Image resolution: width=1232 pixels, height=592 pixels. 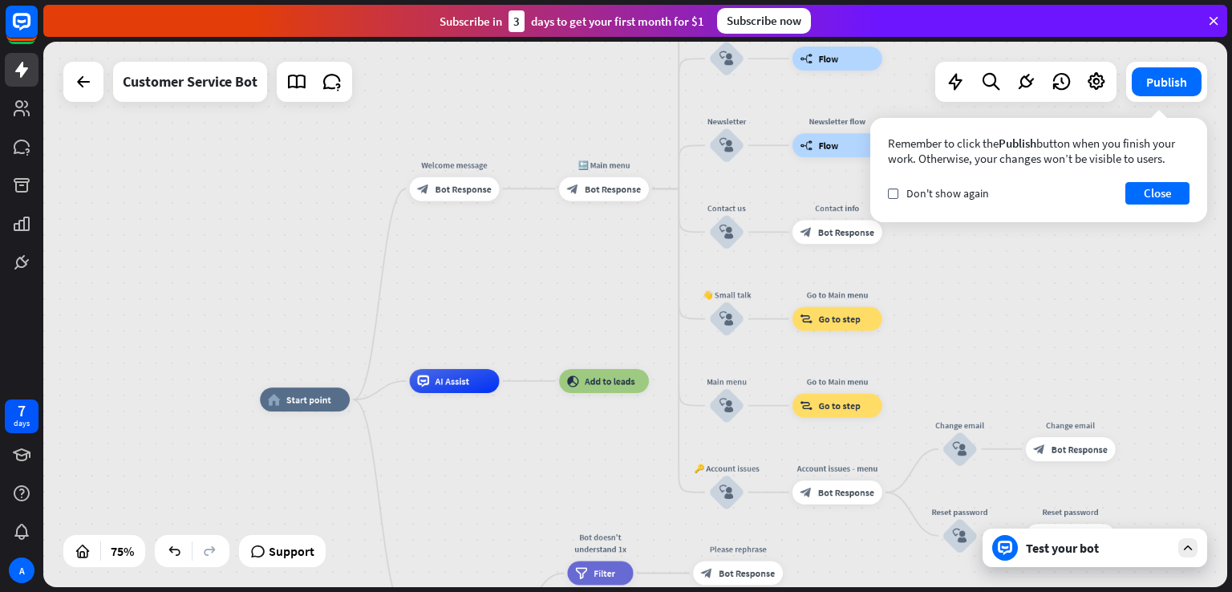 What do you see at coordinates (604, 573) in the screenshot?
I see `span: Filter` at bounding box center [604, 573].